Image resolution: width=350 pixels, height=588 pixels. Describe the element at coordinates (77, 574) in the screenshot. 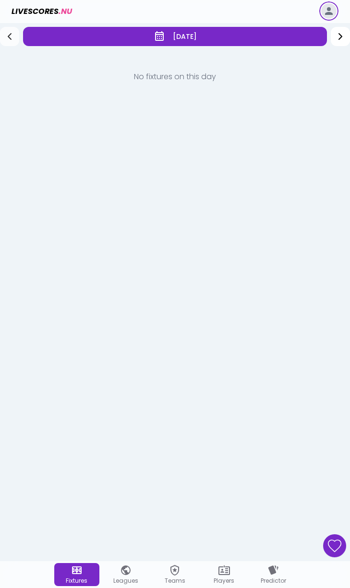

I see `div: Fixtures` at that location.